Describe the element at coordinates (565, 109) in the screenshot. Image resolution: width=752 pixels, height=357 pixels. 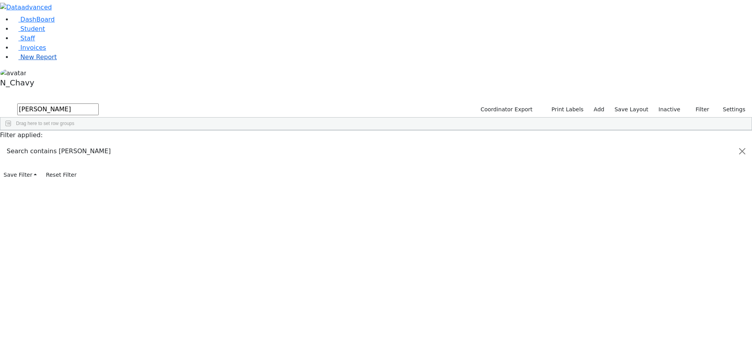
I see `button: Print Labels` at that location.